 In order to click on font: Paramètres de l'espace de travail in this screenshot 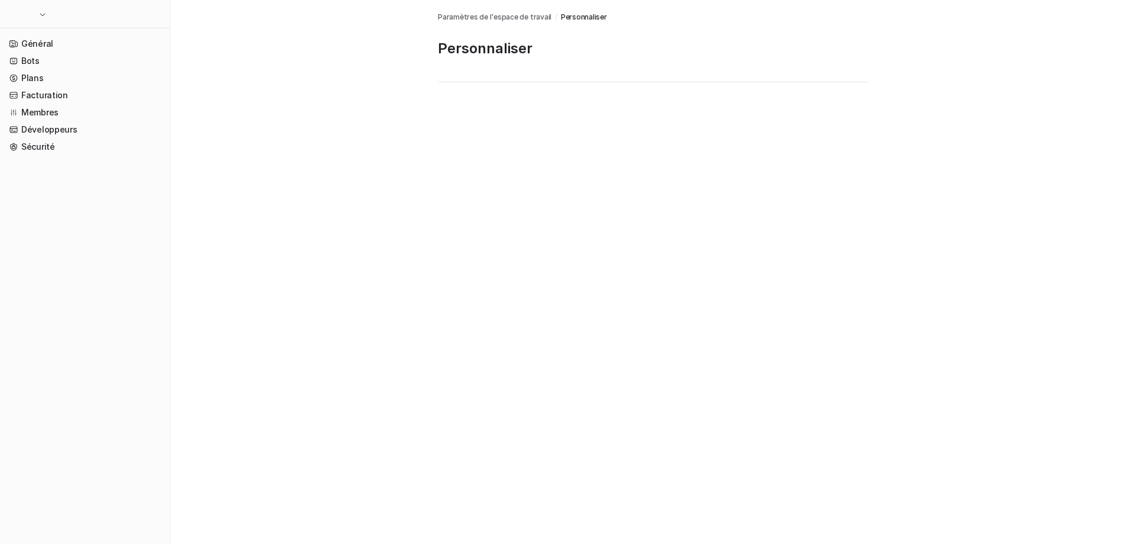, I will do `click(495, 17)`.